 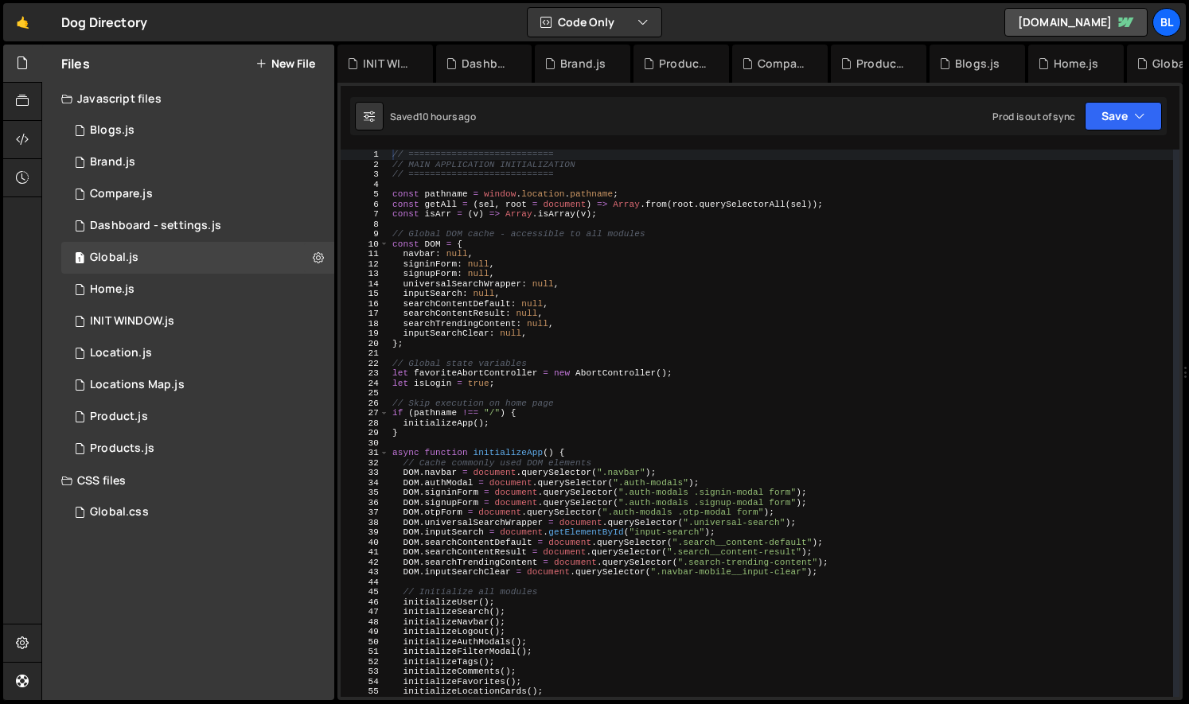 I want to click on div: 48, so click(x=364, y=622).